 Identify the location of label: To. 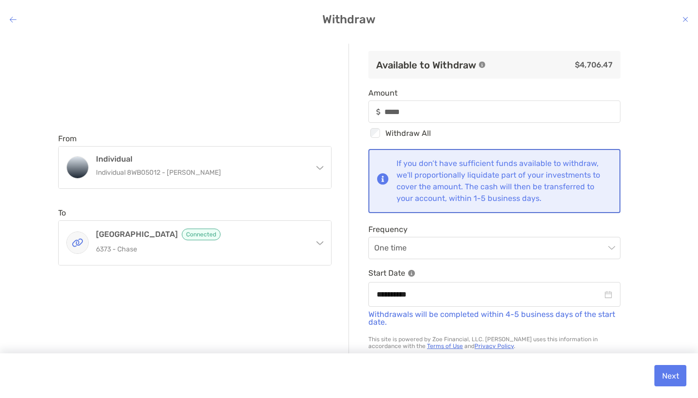
(62, 212).